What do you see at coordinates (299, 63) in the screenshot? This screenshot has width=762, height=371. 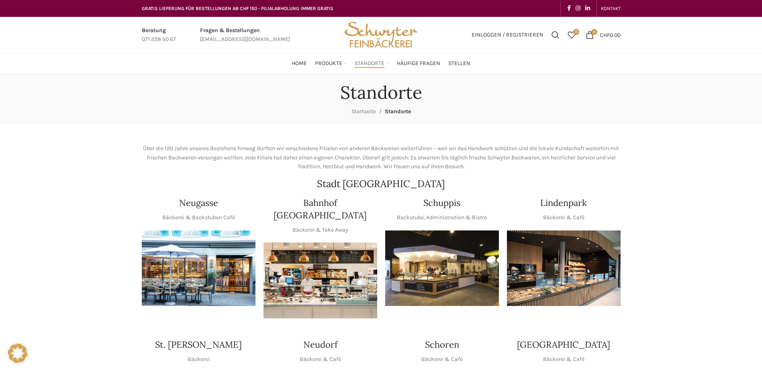 I see `a: Home` at bounding box center [299, 63].